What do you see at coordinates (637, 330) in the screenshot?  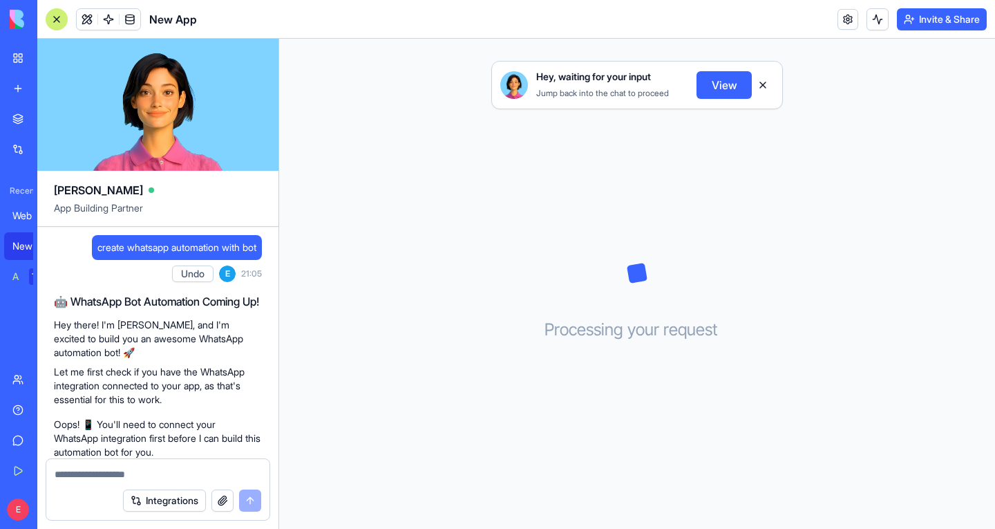 I see `h3: Processing your request` at bounding box center [637, 330].